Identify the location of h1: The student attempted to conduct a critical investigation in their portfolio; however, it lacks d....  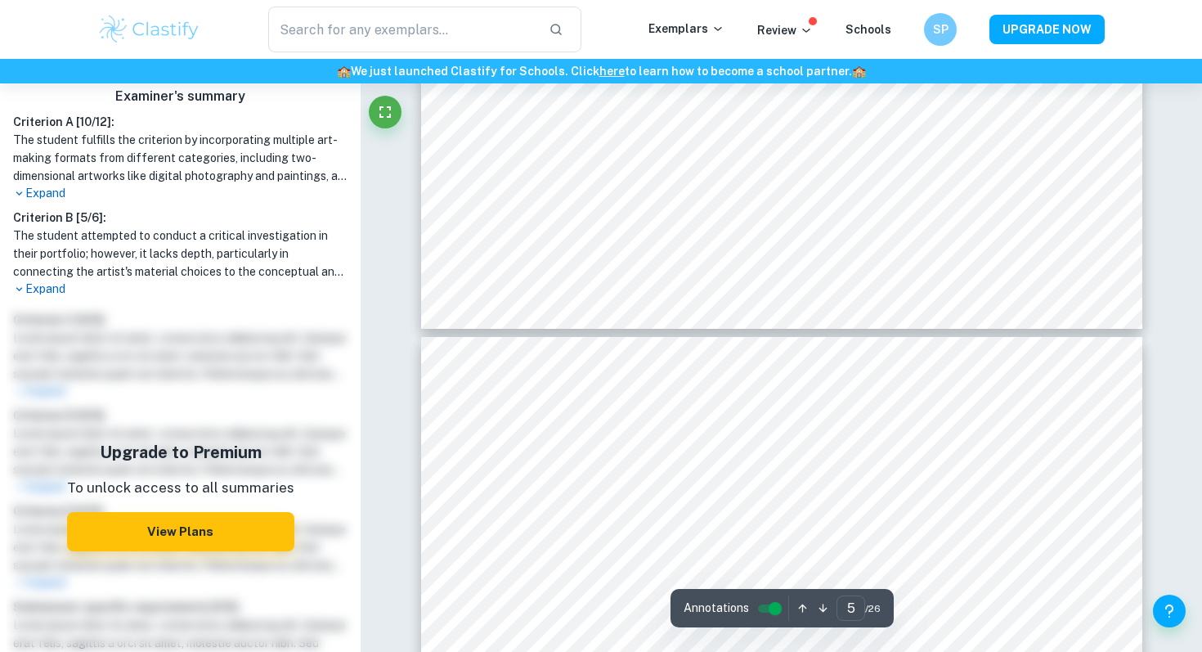
(180, 254).